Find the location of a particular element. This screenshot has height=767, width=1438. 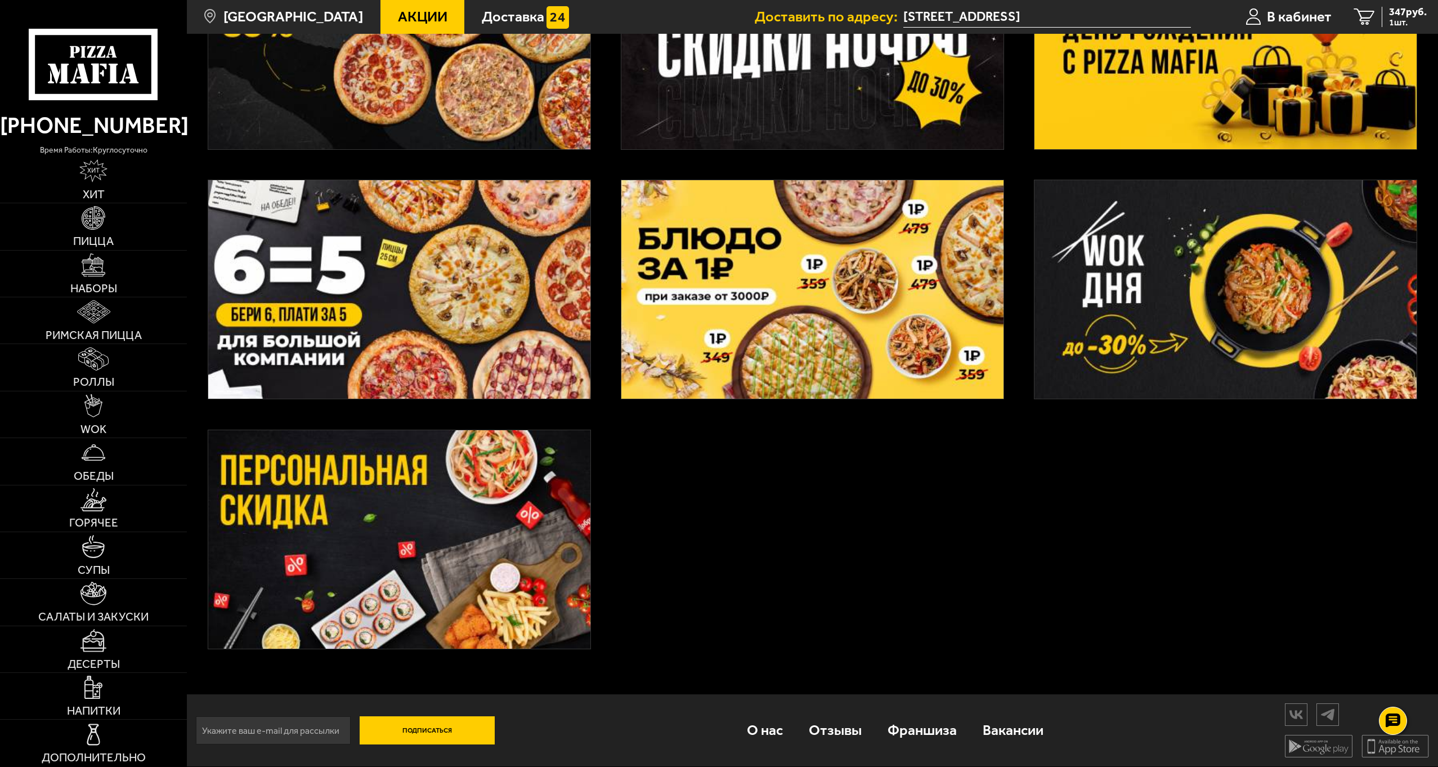

span: Доставка is located at coordinates (513, 17).